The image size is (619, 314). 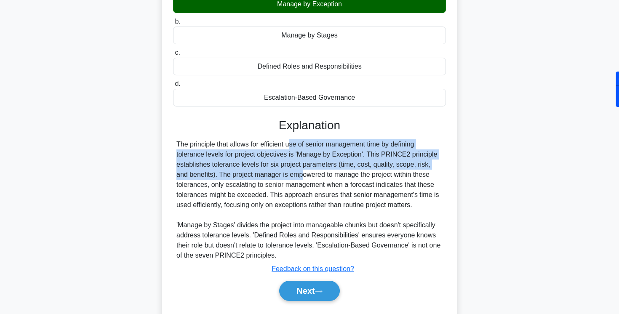 What do you see at coordinates (309, 67) in the screenshot?
I see `div: Defined Roles and Responsibilities` at bounding box center [309, 67].